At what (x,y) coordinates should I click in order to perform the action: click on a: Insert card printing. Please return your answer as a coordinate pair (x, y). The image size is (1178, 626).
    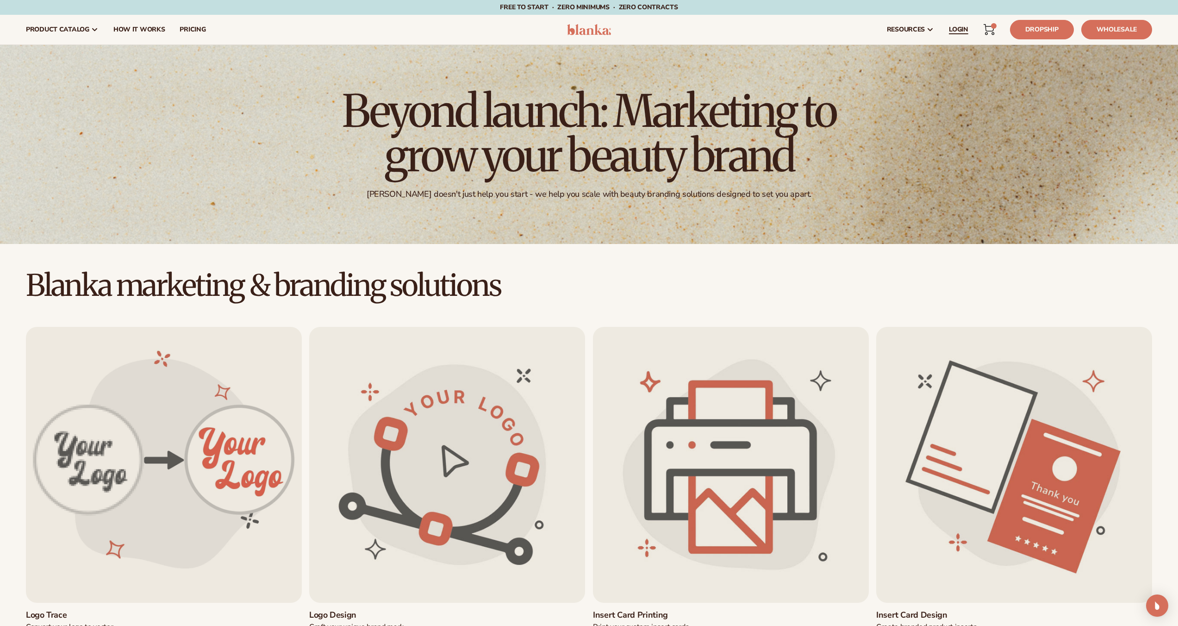
    Looking at the image, I should click on (731, 615).